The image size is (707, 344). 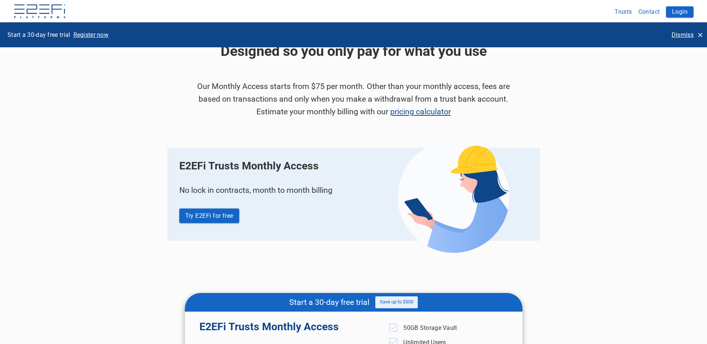 I want to click on span: Save up to $300, so click(x=396, y=302).